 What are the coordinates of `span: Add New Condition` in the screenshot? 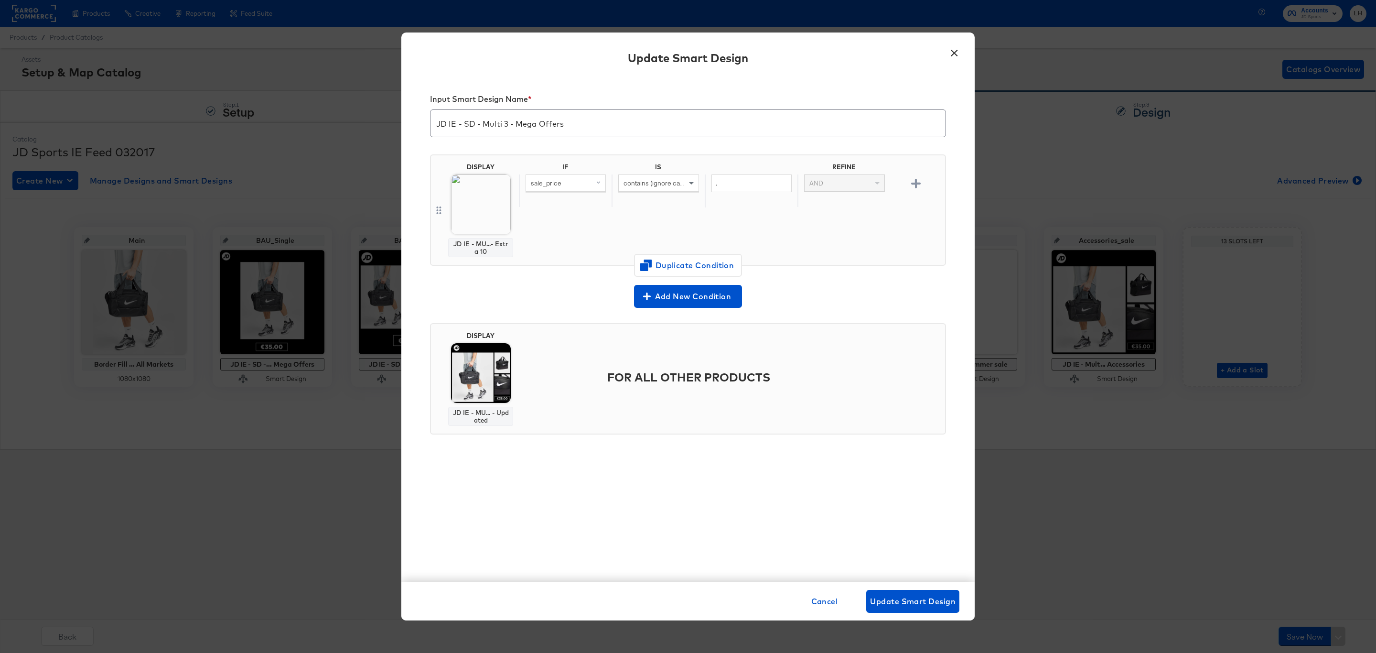 It's located at (688, 296).